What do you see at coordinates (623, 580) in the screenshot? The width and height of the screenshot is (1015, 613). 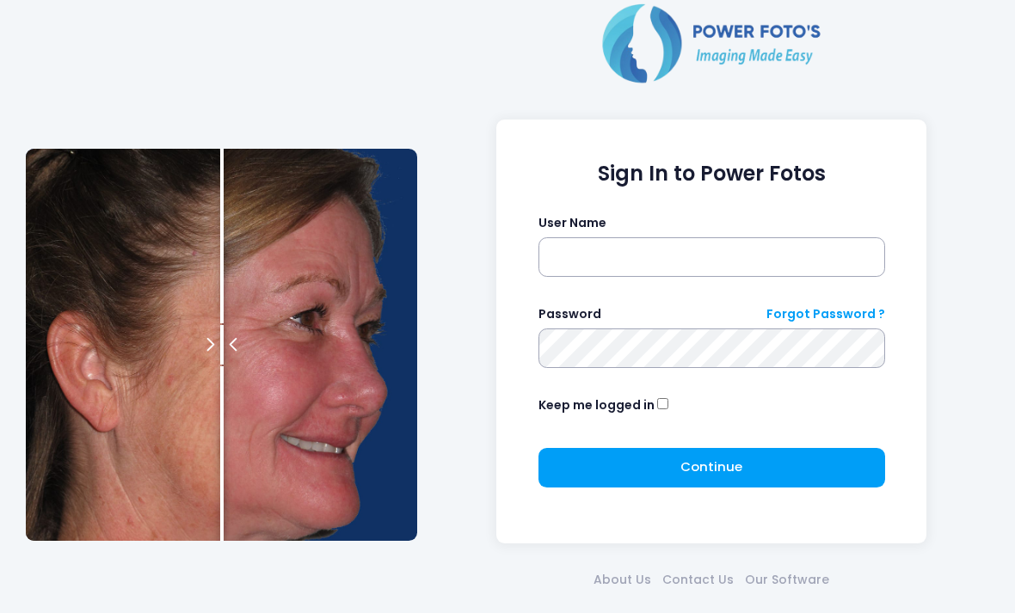 I see `a: About Us` at bounding box center [623, 580].